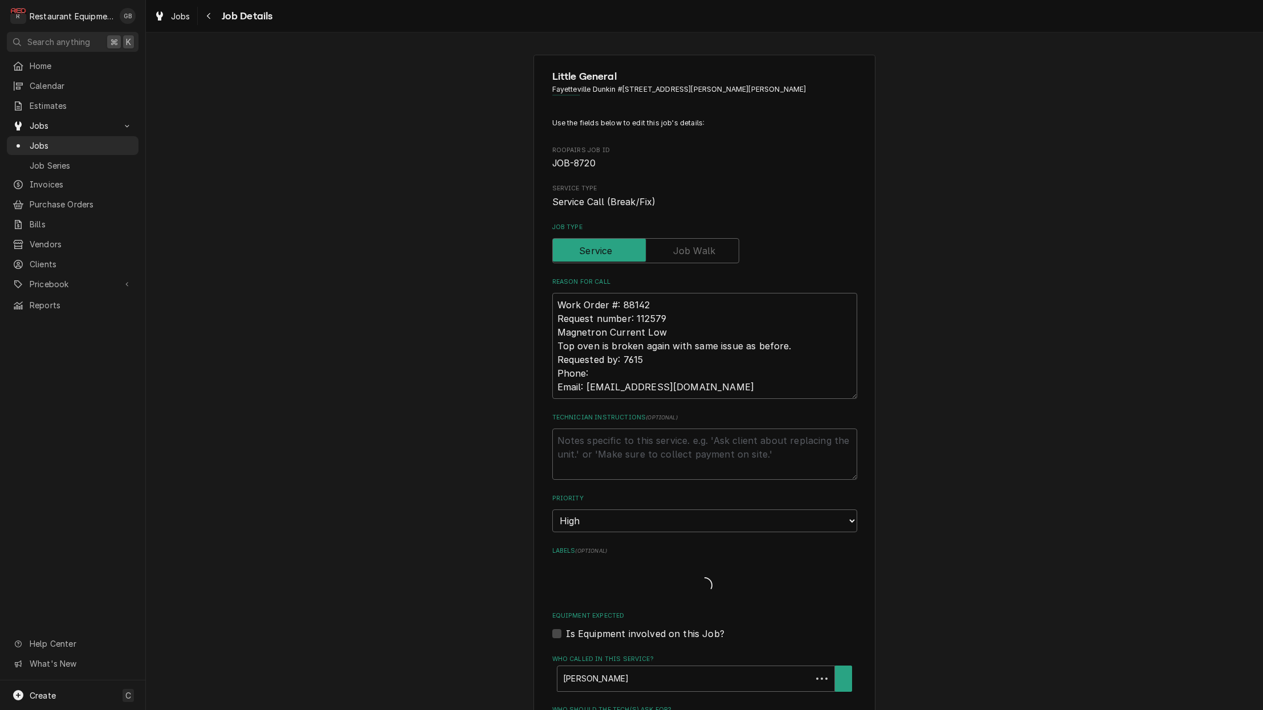 The width and height of the screenshot is (1263, 710). What do you see at coordinates (704, 418) in the screenshot?
I see `label: Technician Instructions` at bounding box center [704, 418].